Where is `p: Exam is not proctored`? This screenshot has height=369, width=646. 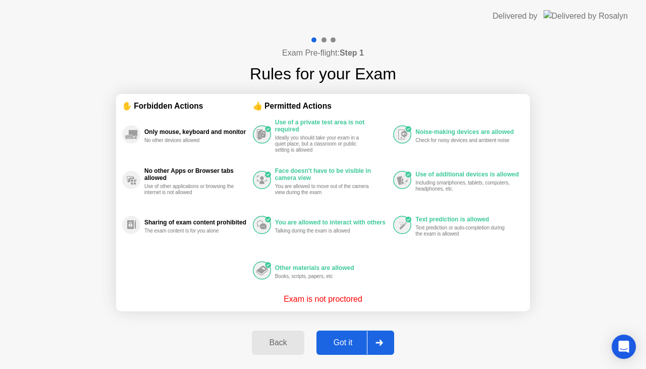
p: Exam is not proctored is located at coordinates (323, 299).